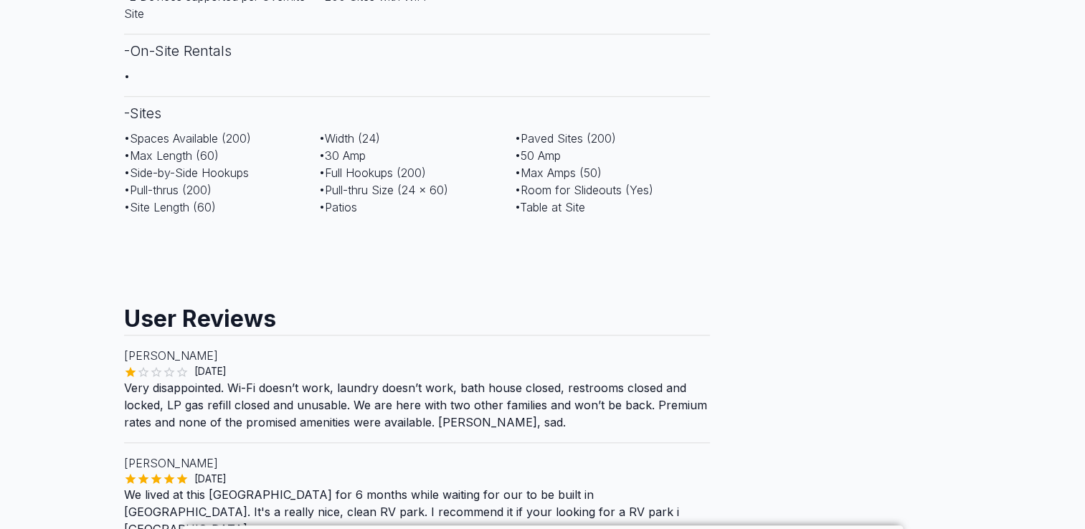 The image size is (1085, 529). What do you see at coordinates (565, 138) in the screenshot?
I see `span: • Paved Sites (200)` at bounding box center [565, 138].